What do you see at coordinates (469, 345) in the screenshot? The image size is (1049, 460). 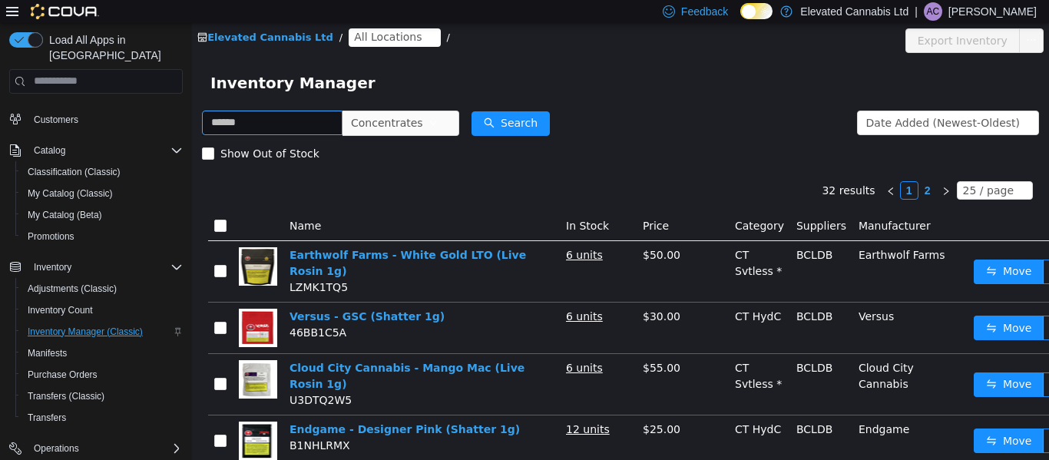 I see `span: $55.00` at bounding box center [469, 345].